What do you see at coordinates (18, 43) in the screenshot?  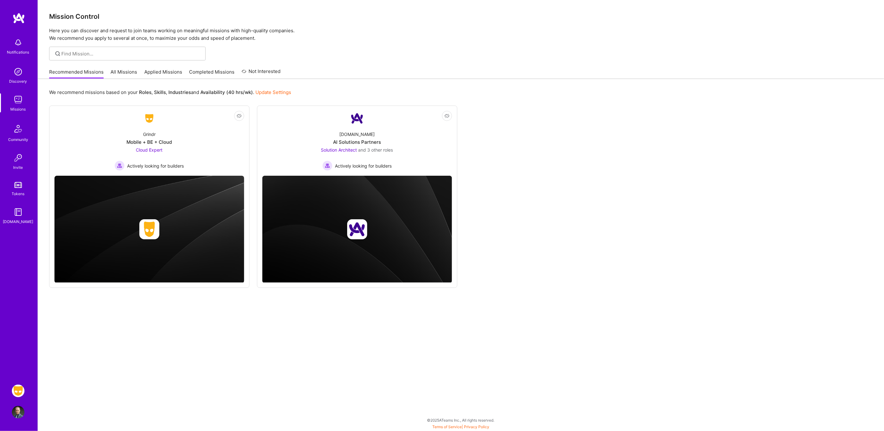 I see `img: bell` at bounding box center [18, 43].